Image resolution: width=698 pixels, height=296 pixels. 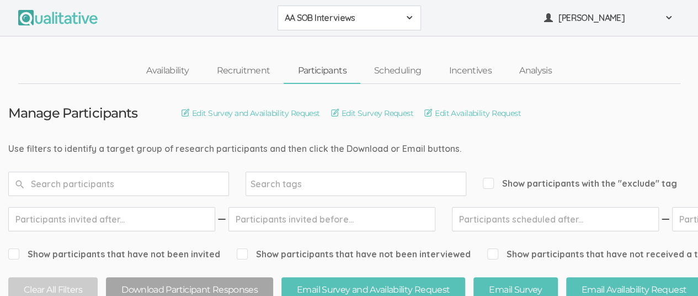 What do you see at coordinates (555, 219) in the screenshot?
I see `input: Participants scheduled after...` at bounding box center [555, 219].